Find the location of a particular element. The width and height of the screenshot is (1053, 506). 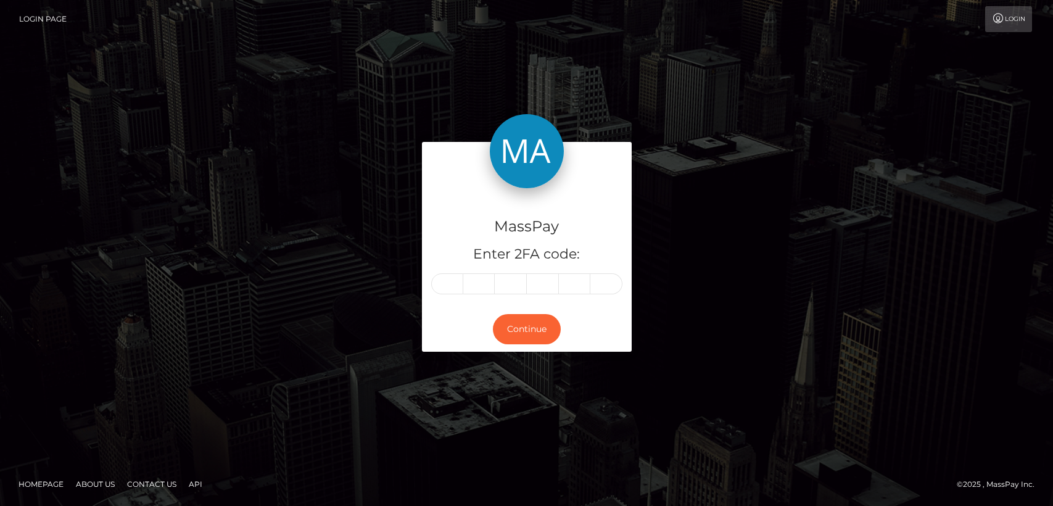

img: MassPay is located at coordinates (527, 151).